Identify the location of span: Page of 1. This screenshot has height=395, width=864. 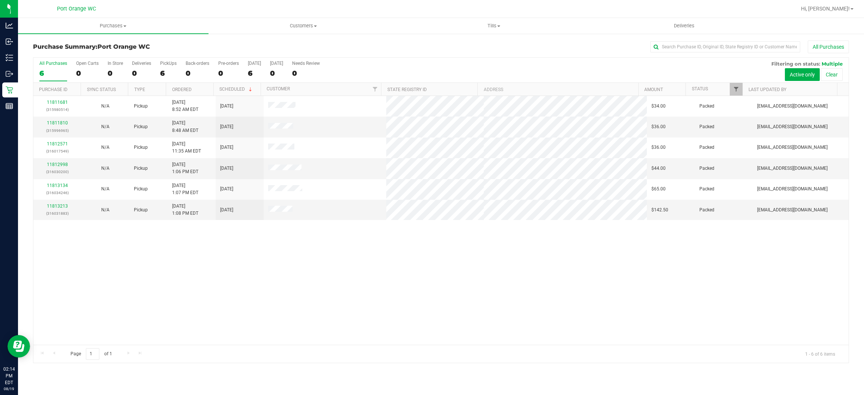
(91, 354).